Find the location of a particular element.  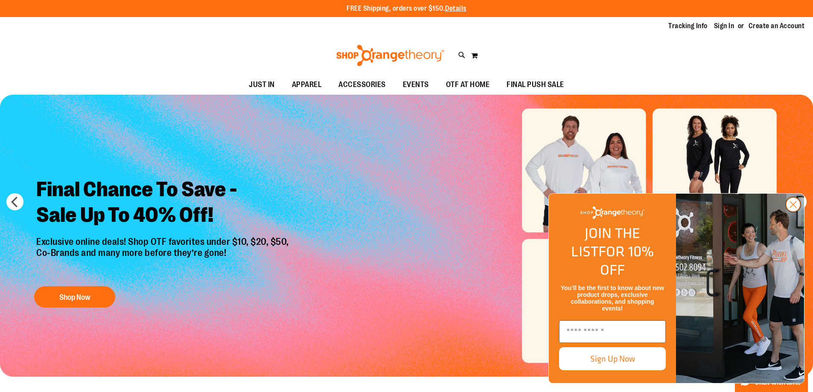

button: Close dialog is located at coordinates (793, 204).